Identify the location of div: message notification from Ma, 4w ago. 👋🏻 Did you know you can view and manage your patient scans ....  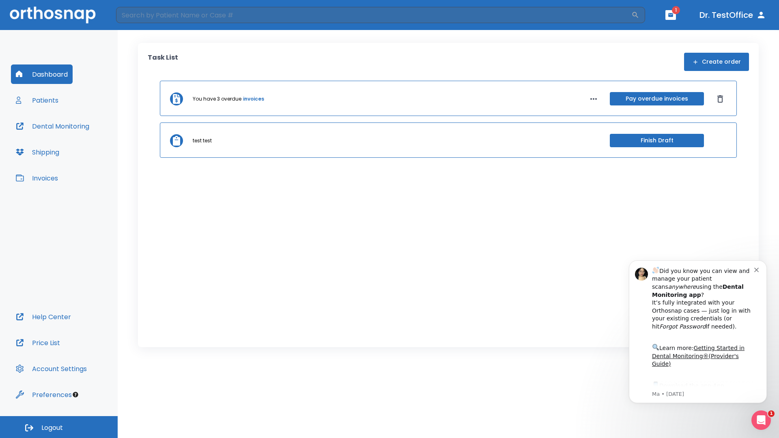
(81, 84).